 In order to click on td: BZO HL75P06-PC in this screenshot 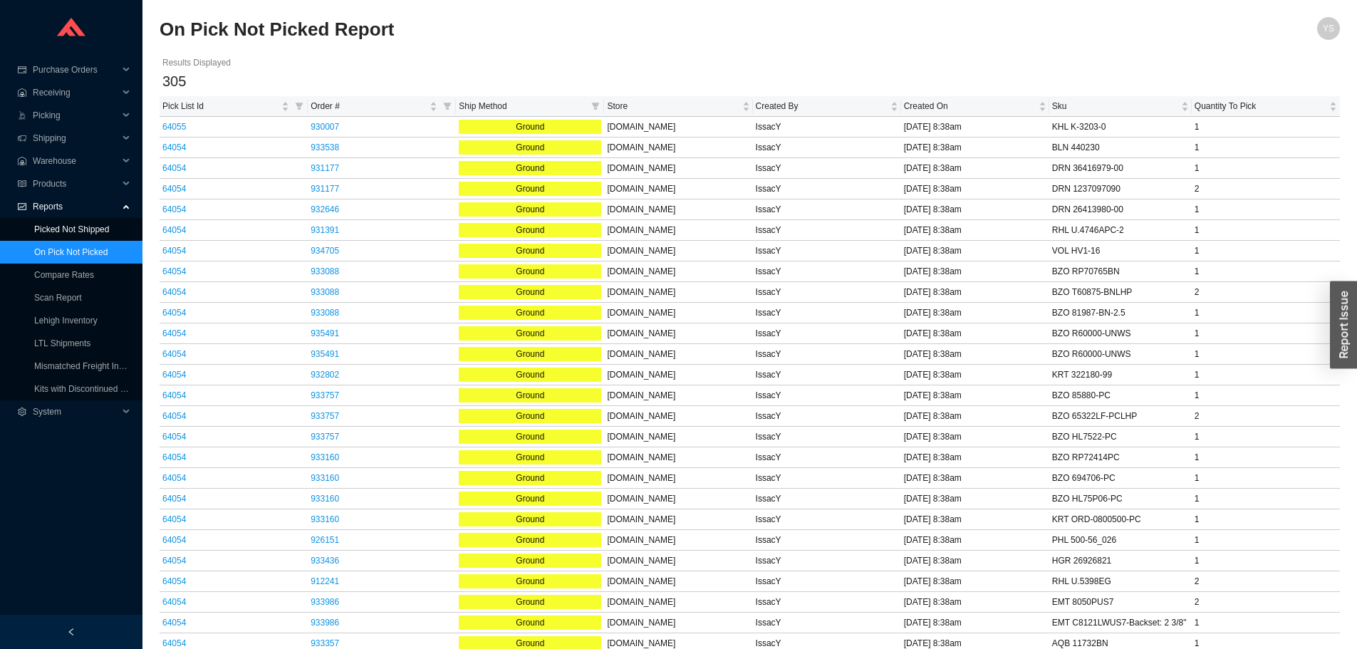, I will do `click(1121, 499)`.